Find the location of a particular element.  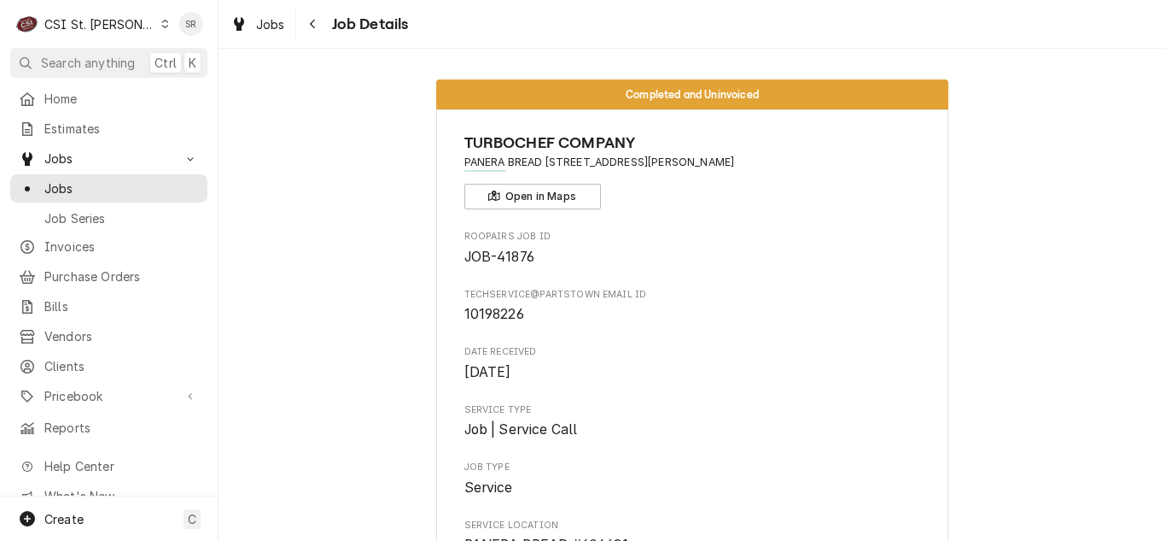

a: Bills is located at coordinates (108, 306).